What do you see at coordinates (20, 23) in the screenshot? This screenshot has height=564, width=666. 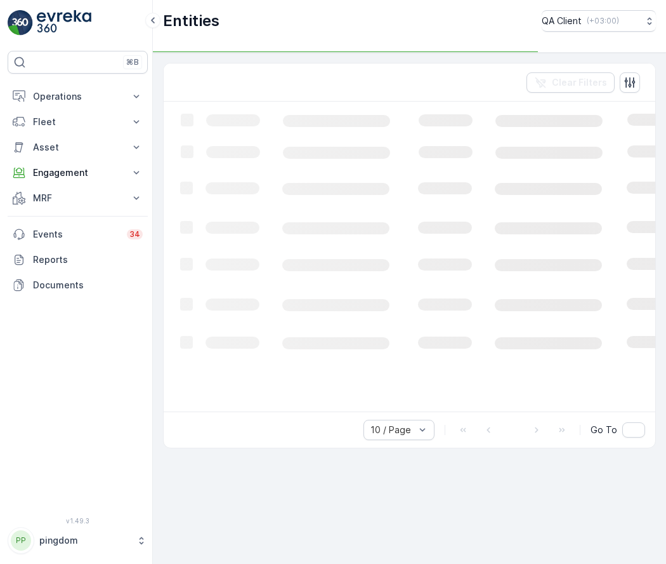 I see `img: logo` at bounding box center [20, 23].